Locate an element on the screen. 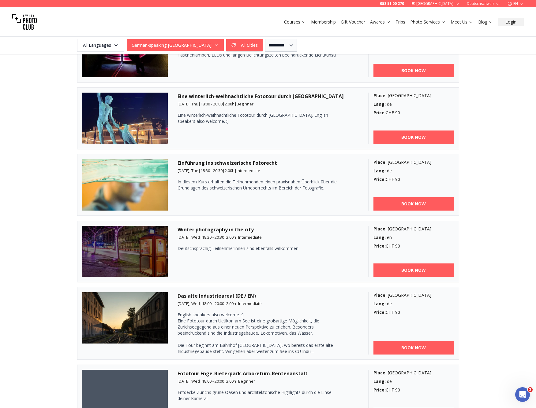  button: Gift Voucher is located at coordinates (353, 22).